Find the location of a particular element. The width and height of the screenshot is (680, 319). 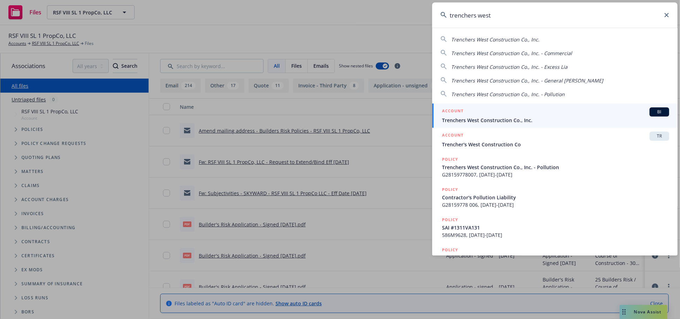

input: Search... is located at coordinates (555, 15).